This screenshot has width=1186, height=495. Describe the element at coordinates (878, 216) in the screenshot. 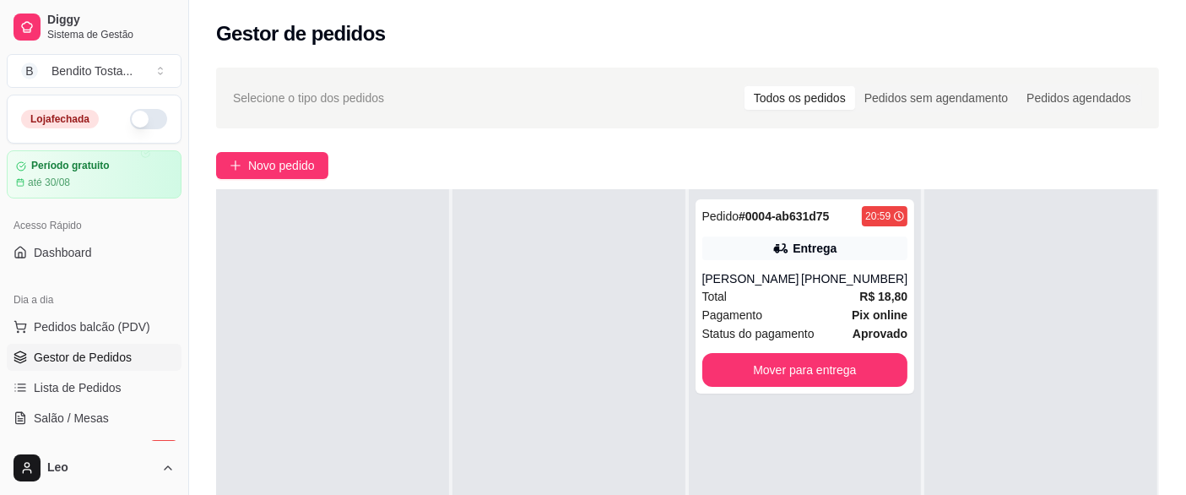

I see `div: 20:59` at that location.